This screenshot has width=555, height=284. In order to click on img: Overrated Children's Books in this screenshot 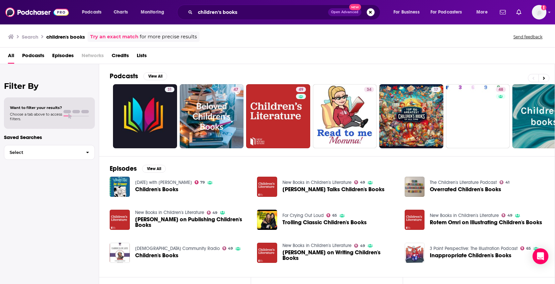, I will do `click(415, 187)`.